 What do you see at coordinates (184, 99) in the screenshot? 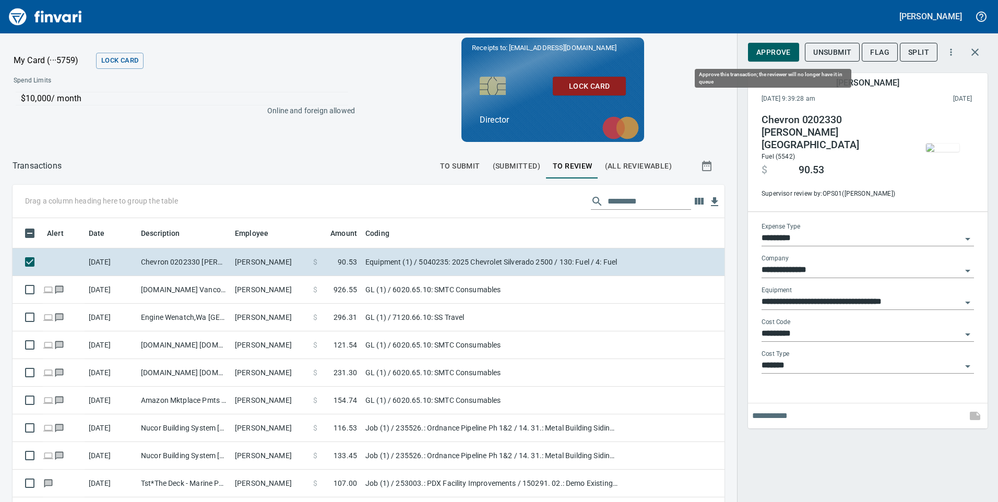
I see `p: $10,000 / month` at bounding box center [184, 99].